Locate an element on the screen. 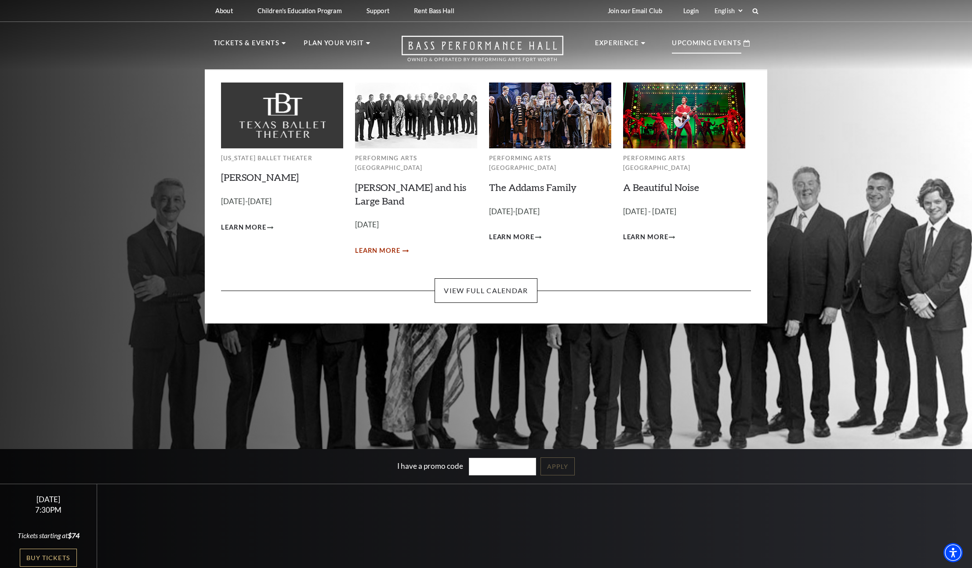 The width and height of the screenshot is (972, 568). div: Accessibility Menu is located at coordinates (953, 553).